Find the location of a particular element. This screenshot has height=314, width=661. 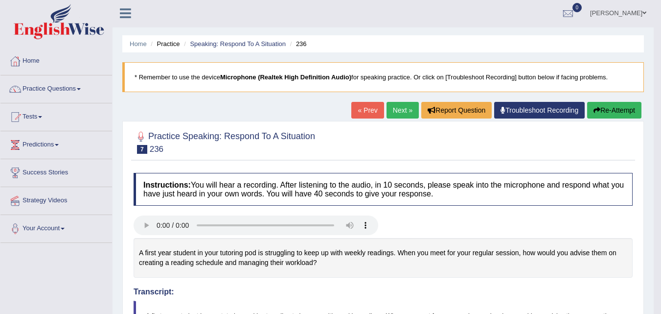

h4: You will hear a recording. After listening to the audio, in 10 seconds, please speak into the mic... is located at coordinates (383, 189).